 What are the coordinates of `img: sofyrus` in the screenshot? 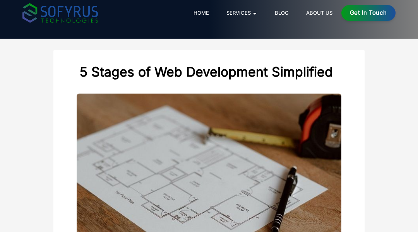 It's located at (60, 13).